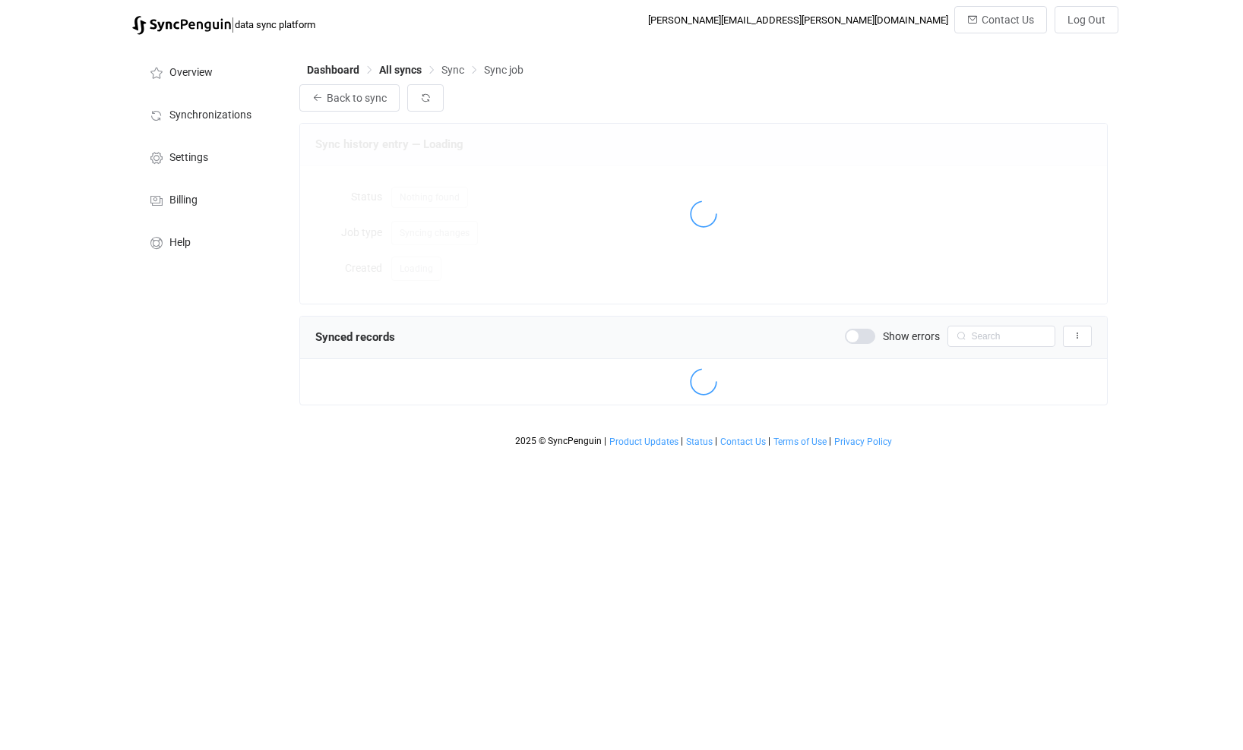 The height and width of the screenshot is (750, 1243). I want to click on span: Synced records, so click(355, 337).